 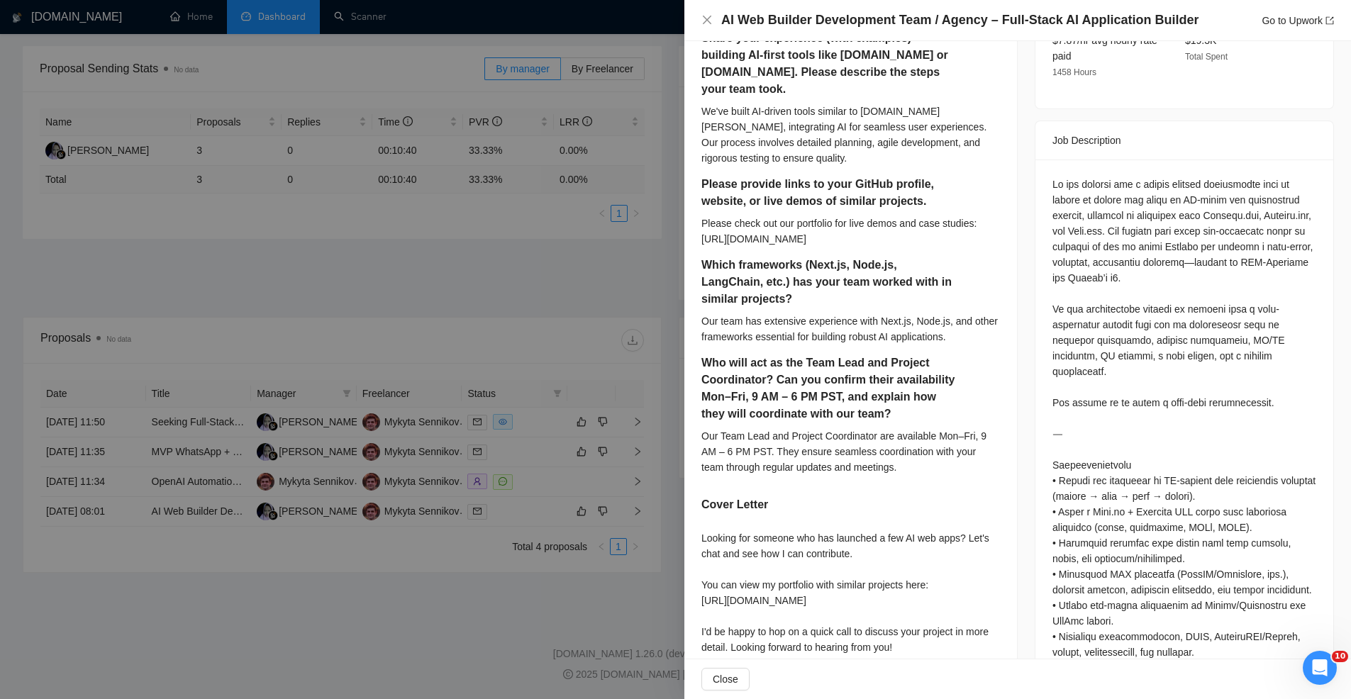 What do you see at coordinates (850, 329) in the screenshot?
I see `div: Our team has extensive experience with Next.js, Node.js, and other frameworks essential for build...` at bounding box center [850, 329].